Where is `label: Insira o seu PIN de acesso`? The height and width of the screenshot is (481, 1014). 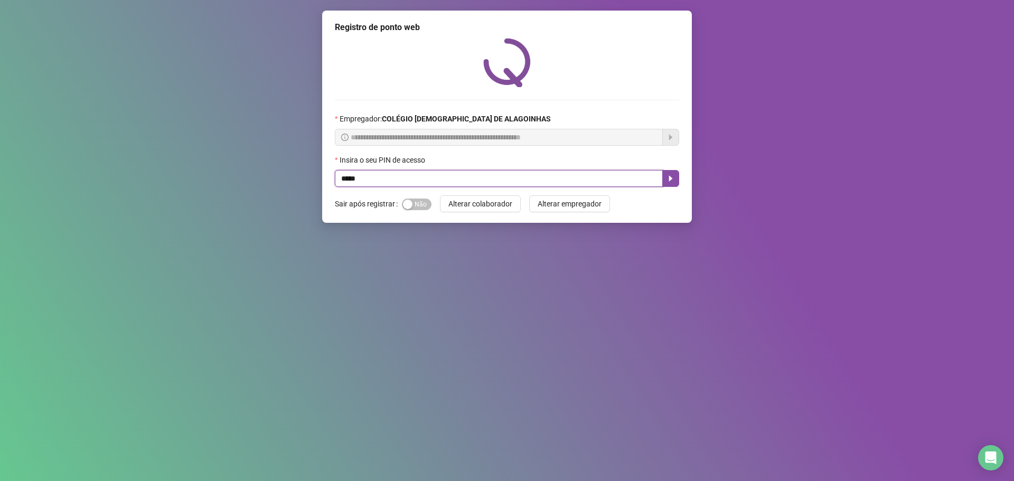 label: Insira o seu PIN de acesso is located at coordinates (384, 160).